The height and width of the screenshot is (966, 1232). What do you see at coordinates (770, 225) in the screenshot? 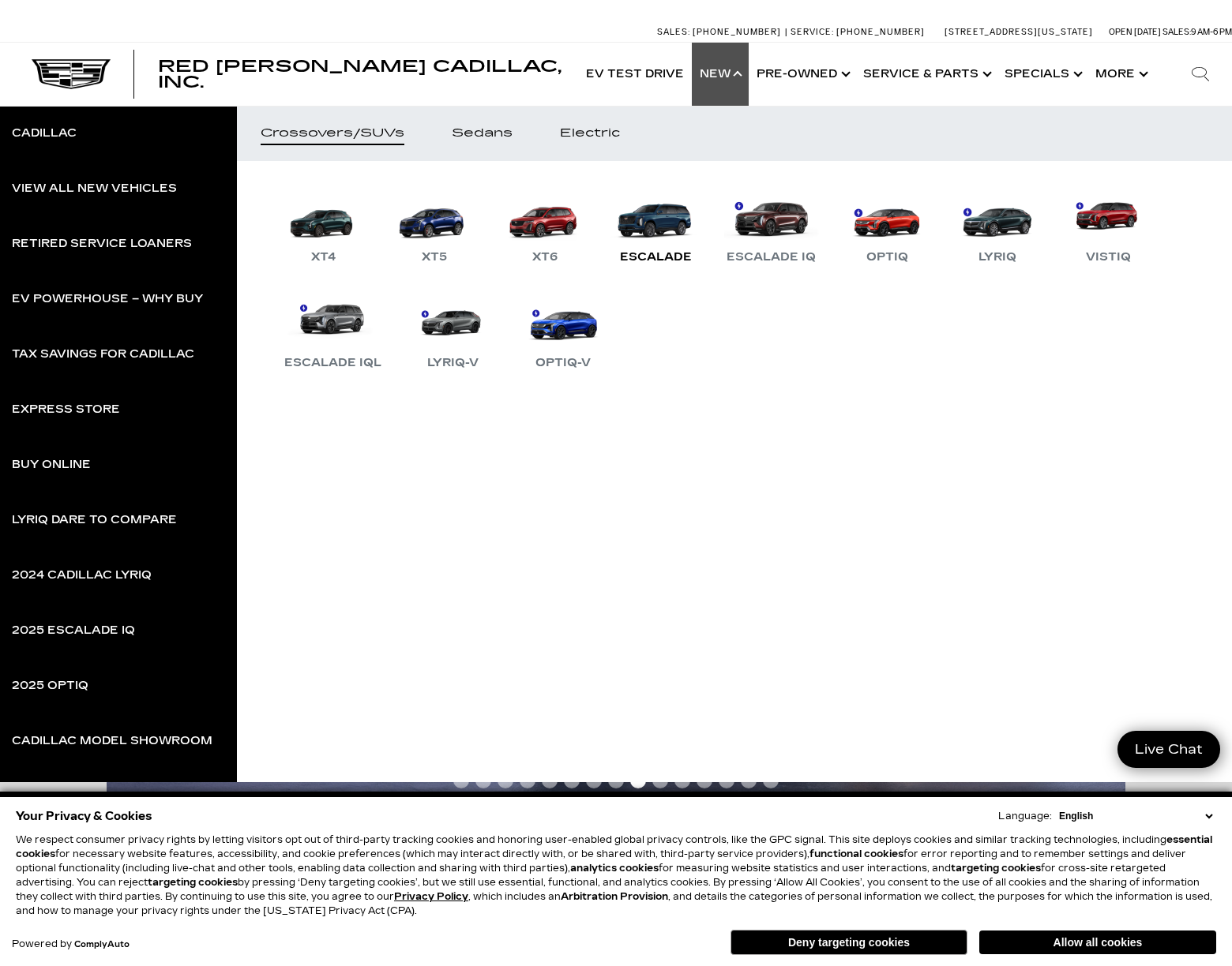
I see `a: Escalade IQ` at bounding box center [770, 225].